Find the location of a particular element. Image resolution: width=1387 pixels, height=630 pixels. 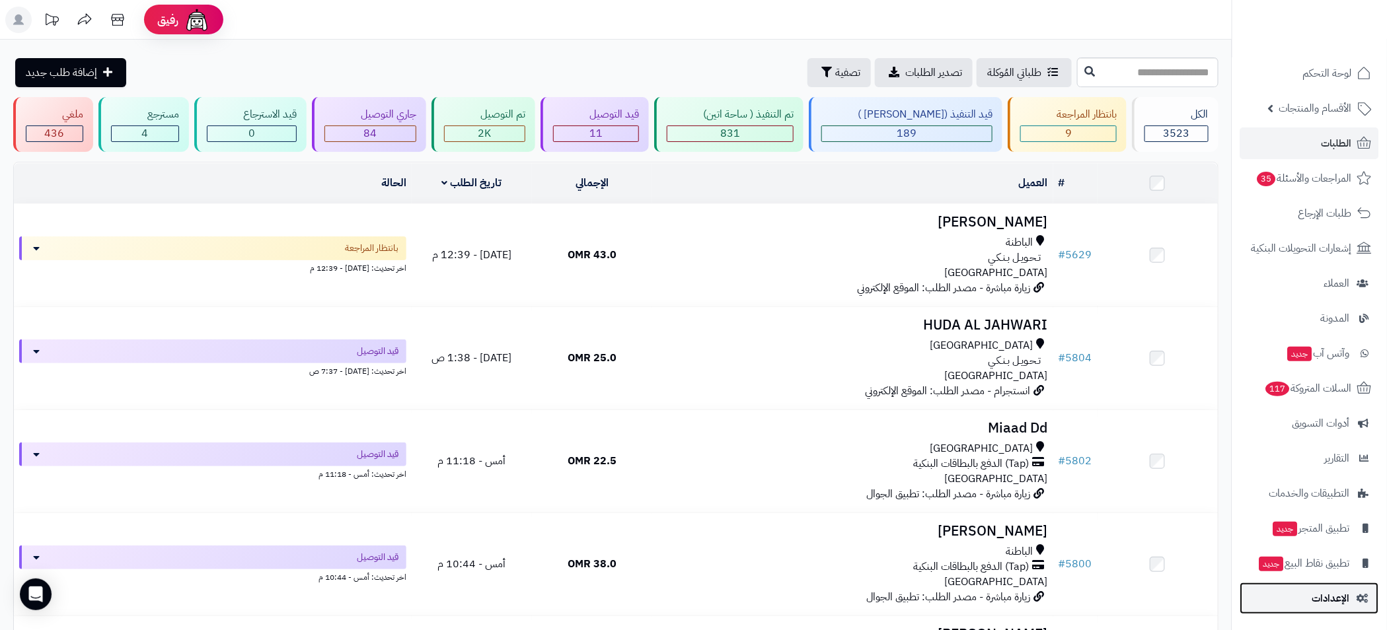

div: بانتظار المراجعة is located at coordinates (1069, 114).